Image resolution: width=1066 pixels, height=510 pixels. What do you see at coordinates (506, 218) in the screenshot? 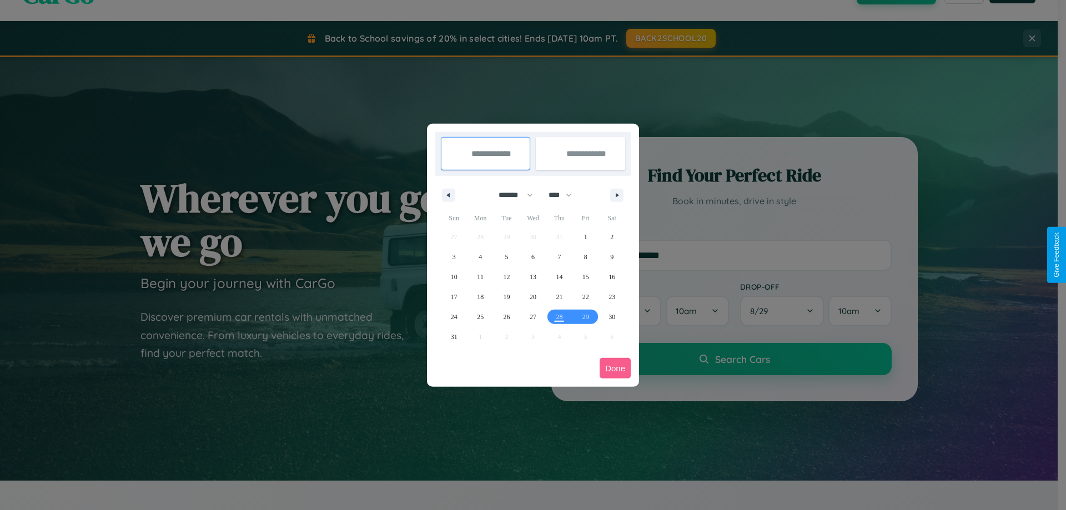
I see `span: Tue` at bounding box center [506, 218].